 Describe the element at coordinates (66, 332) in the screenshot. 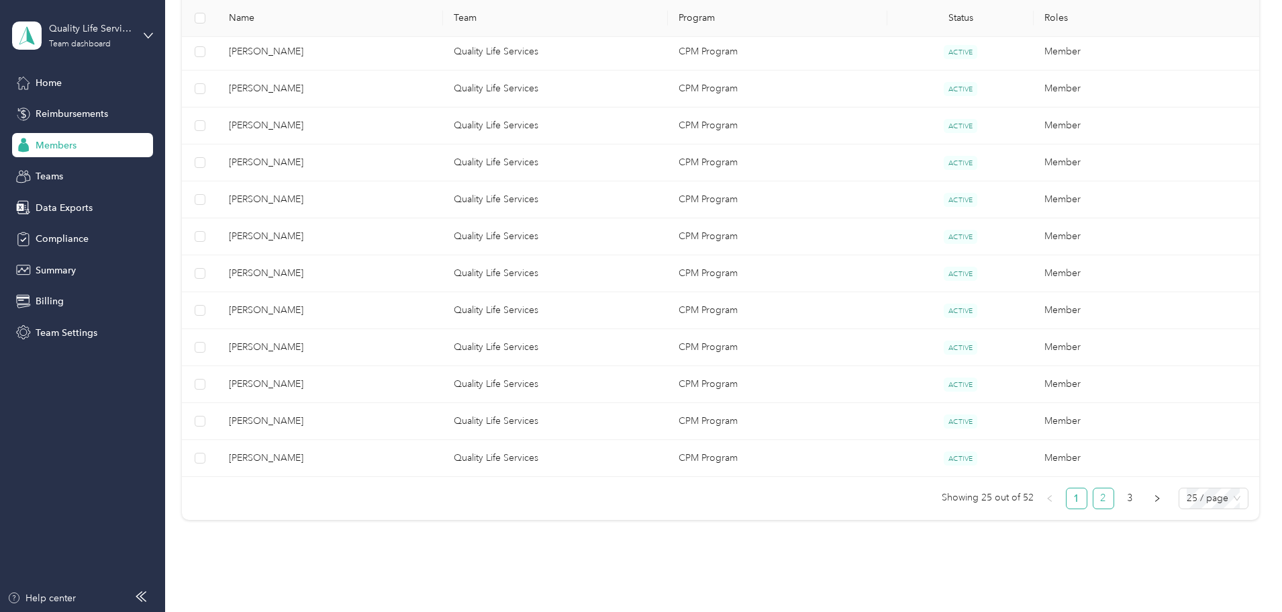

I see `span: Team Settings` at that location.